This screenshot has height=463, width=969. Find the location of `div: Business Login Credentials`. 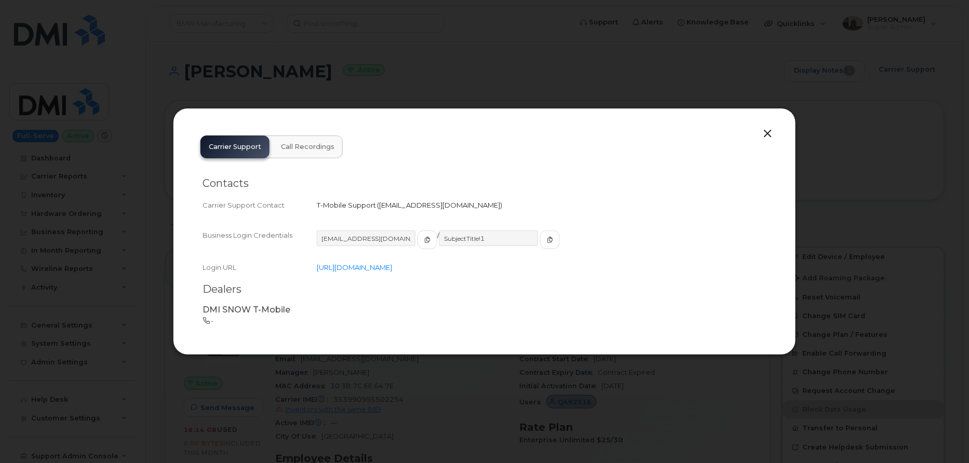

div: Business Login Credentials is located at coordinates (260, 245).